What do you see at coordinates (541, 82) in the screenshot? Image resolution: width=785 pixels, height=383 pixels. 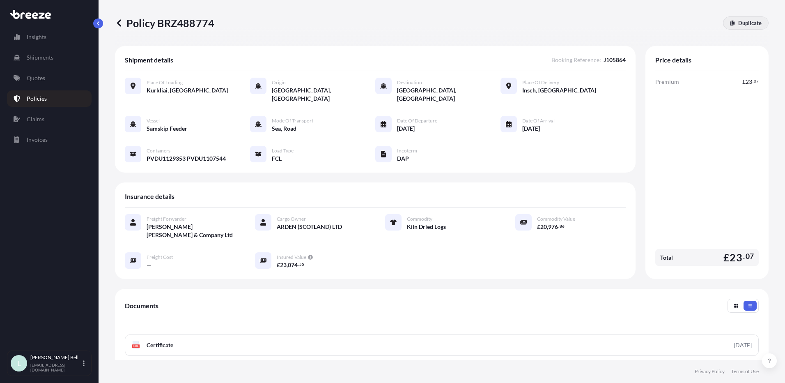 I see `span: Place of Delivery` at bounding box center [541, 82].